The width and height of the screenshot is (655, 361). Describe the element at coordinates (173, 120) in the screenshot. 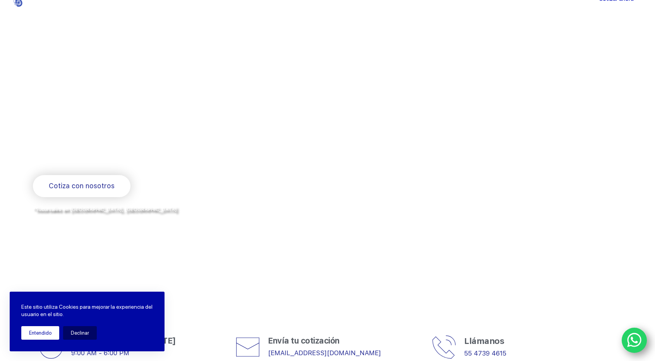

I see `span: Somos los doctores de la industria` at that location.